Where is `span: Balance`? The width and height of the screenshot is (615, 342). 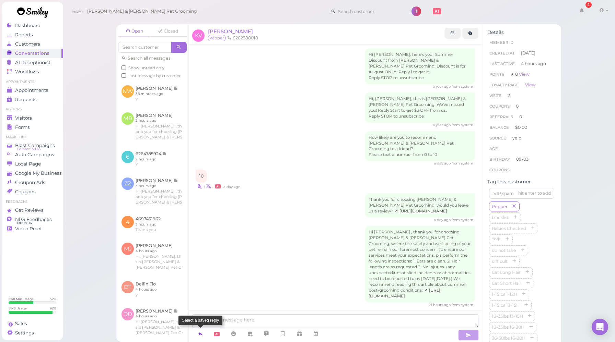
span: Balance is located at coordinates (499, 128).